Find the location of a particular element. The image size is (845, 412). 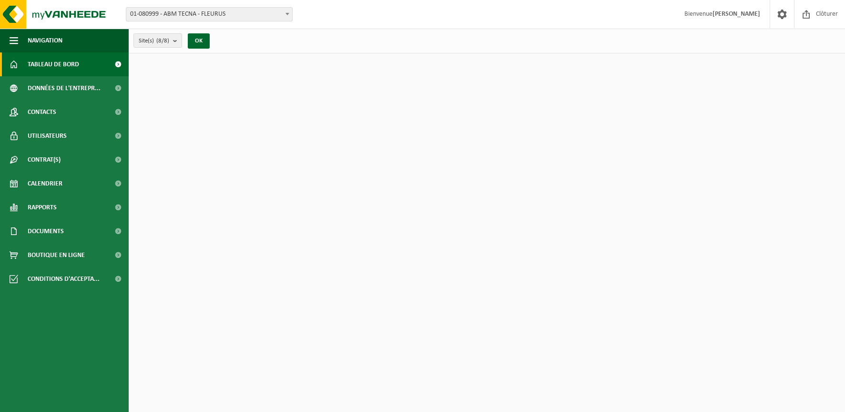

span: 01-080999 - ABM TECNA - FLEURUS is located at coordinates (209, 14).